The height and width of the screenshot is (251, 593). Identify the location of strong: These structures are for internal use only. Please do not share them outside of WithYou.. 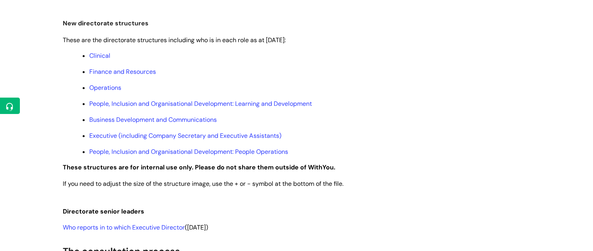
(199, 167).